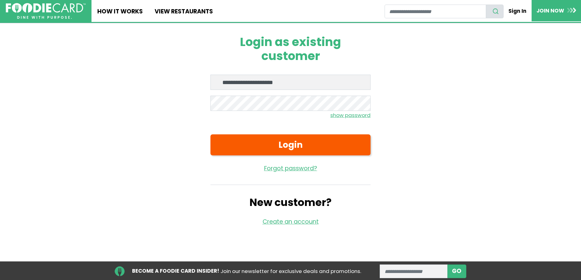  I want to click on input: restaurant search, so click(435, 11).